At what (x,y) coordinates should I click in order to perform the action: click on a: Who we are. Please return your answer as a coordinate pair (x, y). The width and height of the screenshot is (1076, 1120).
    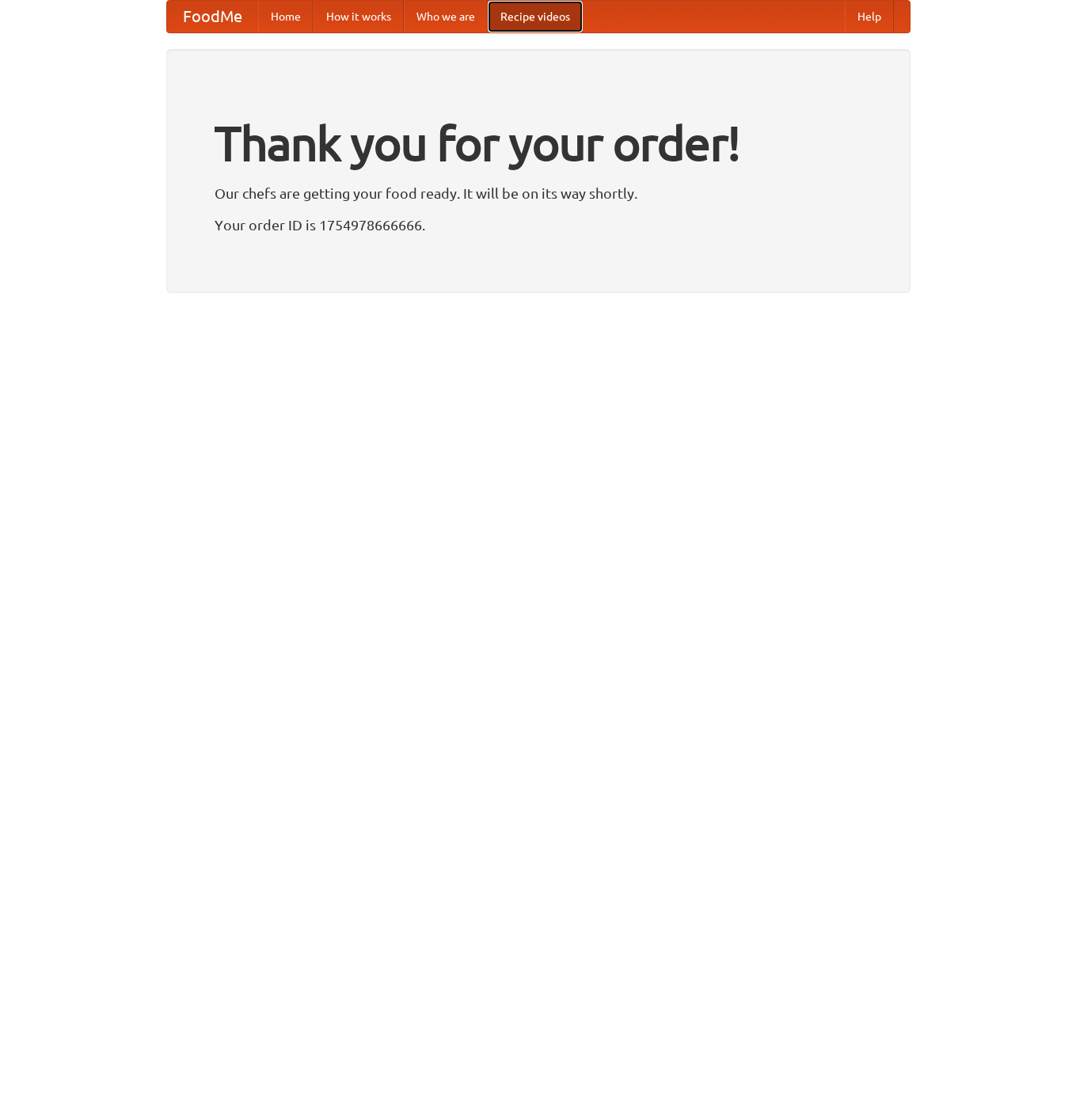
    Looking at the image, I should click on (445, 16).